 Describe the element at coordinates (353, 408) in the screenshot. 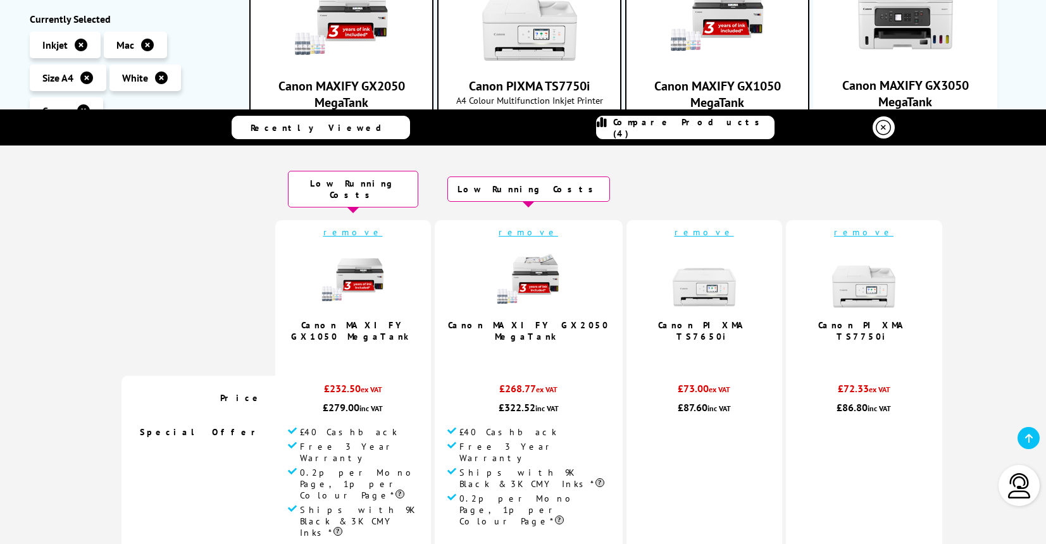

I see `div: £279.00` at that location.